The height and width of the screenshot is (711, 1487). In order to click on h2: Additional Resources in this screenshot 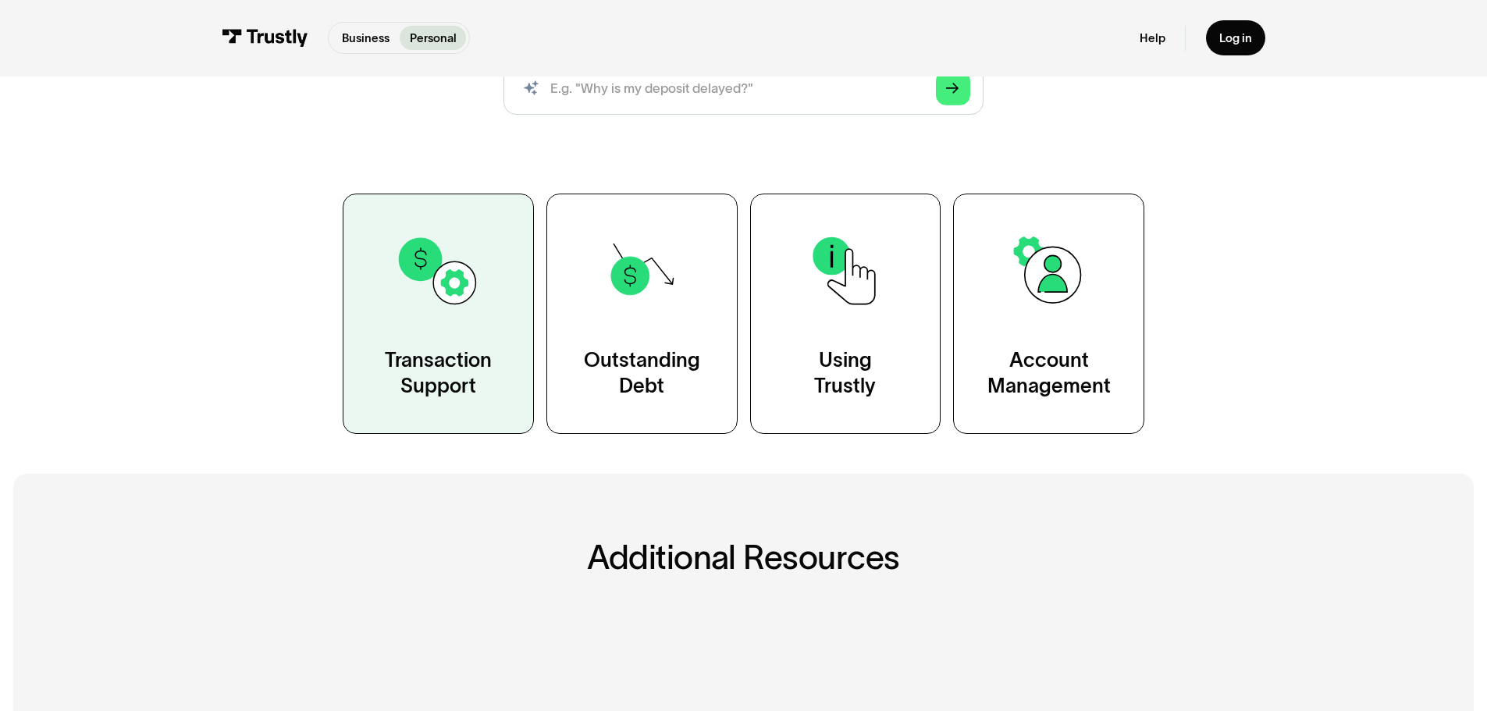, I will do `click(743, 557)`.